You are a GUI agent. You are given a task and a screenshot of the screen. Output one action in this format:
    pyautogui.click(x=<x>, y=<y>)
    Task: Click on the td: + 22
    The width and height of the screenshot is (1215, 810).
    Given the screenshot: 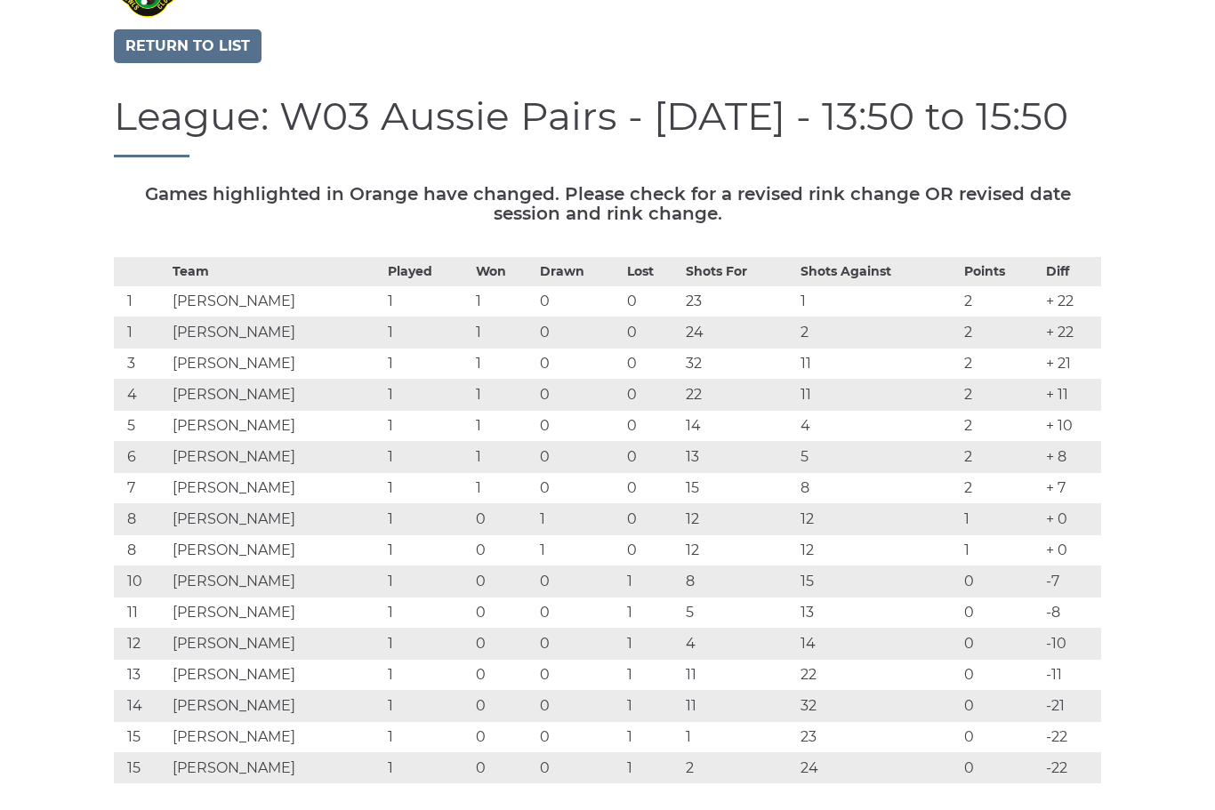 What is the action you would take?
    pyautogui.click(x=1071, y=302)
    